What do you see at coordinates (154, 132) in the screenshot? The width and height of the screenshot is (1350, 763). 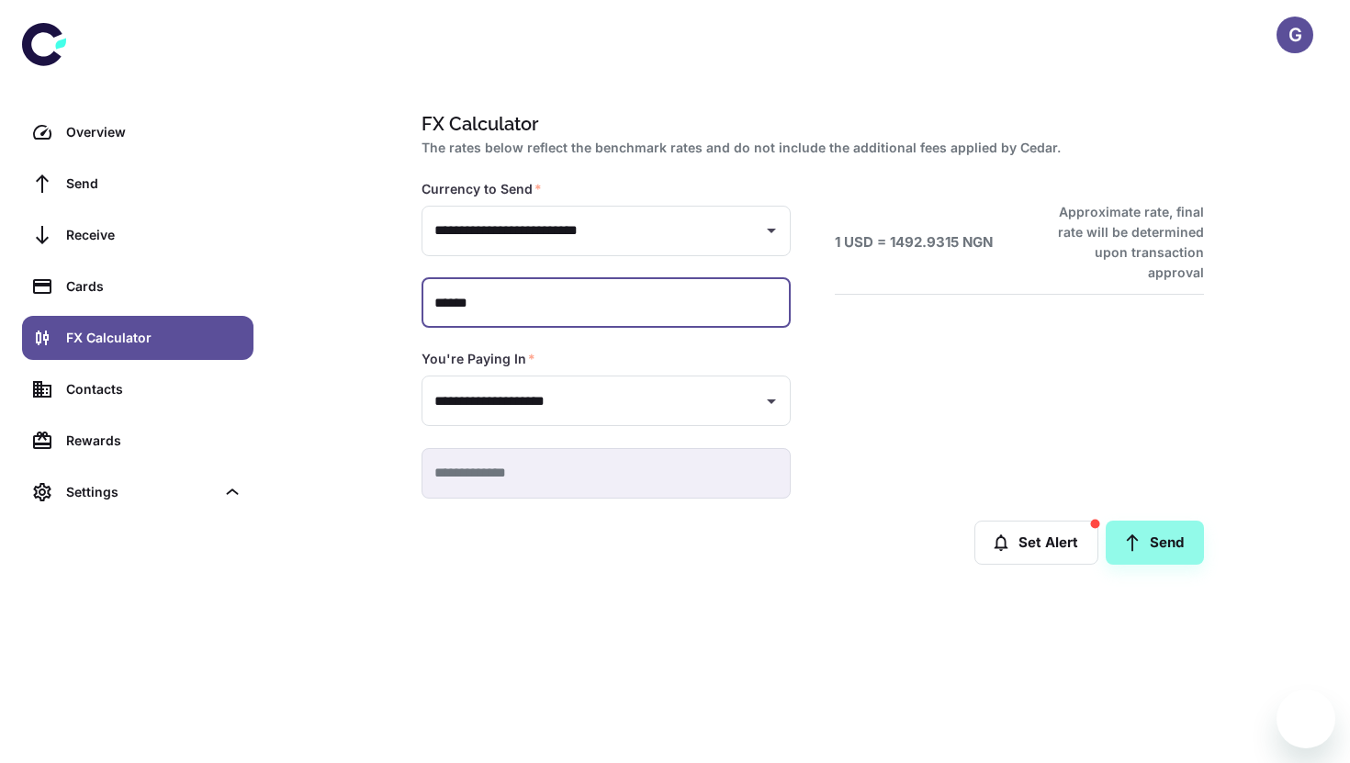 I see `div: Overview` at bounding box center [154, 132].